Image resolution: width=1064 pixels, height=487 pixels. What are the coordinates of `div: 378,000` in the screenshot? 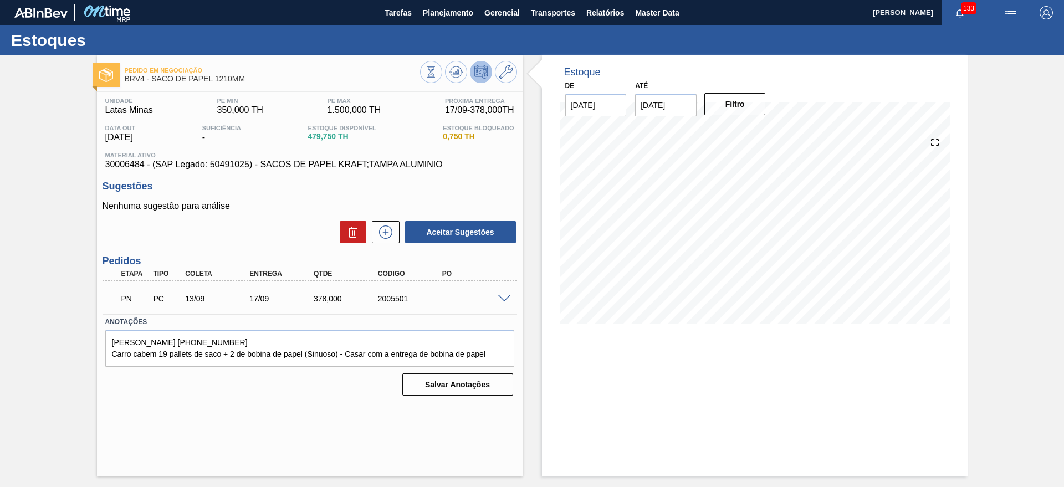 It's located at (347, 299).